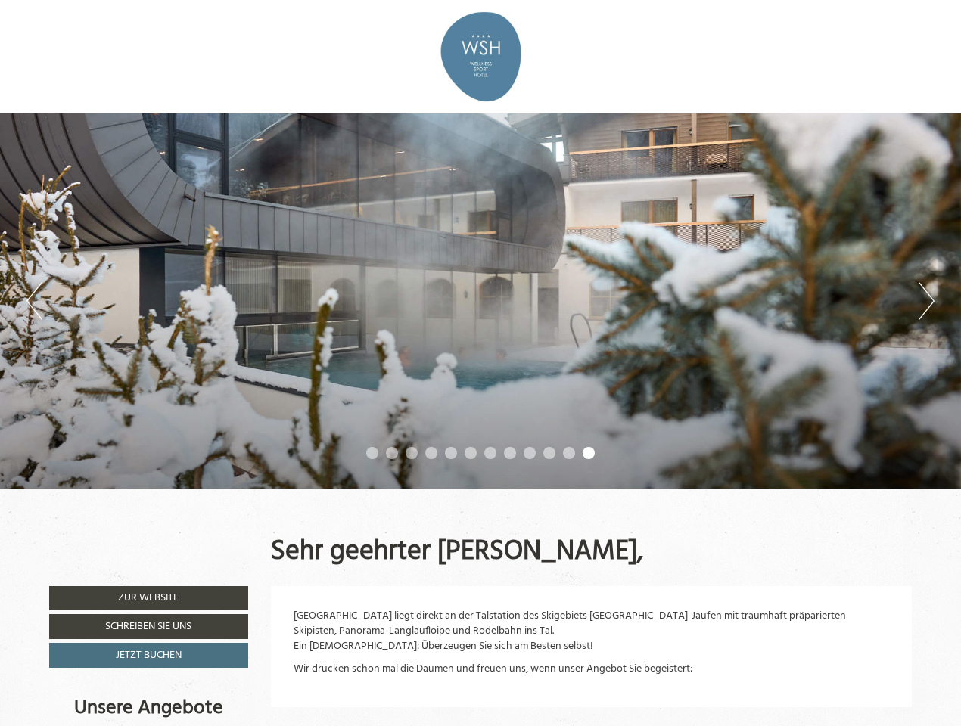 The image size is (961, 726). What do you see at coordinates (148, 598) in the screenshot?
I see `a: Zur Website` at bounding box center [148, 598].